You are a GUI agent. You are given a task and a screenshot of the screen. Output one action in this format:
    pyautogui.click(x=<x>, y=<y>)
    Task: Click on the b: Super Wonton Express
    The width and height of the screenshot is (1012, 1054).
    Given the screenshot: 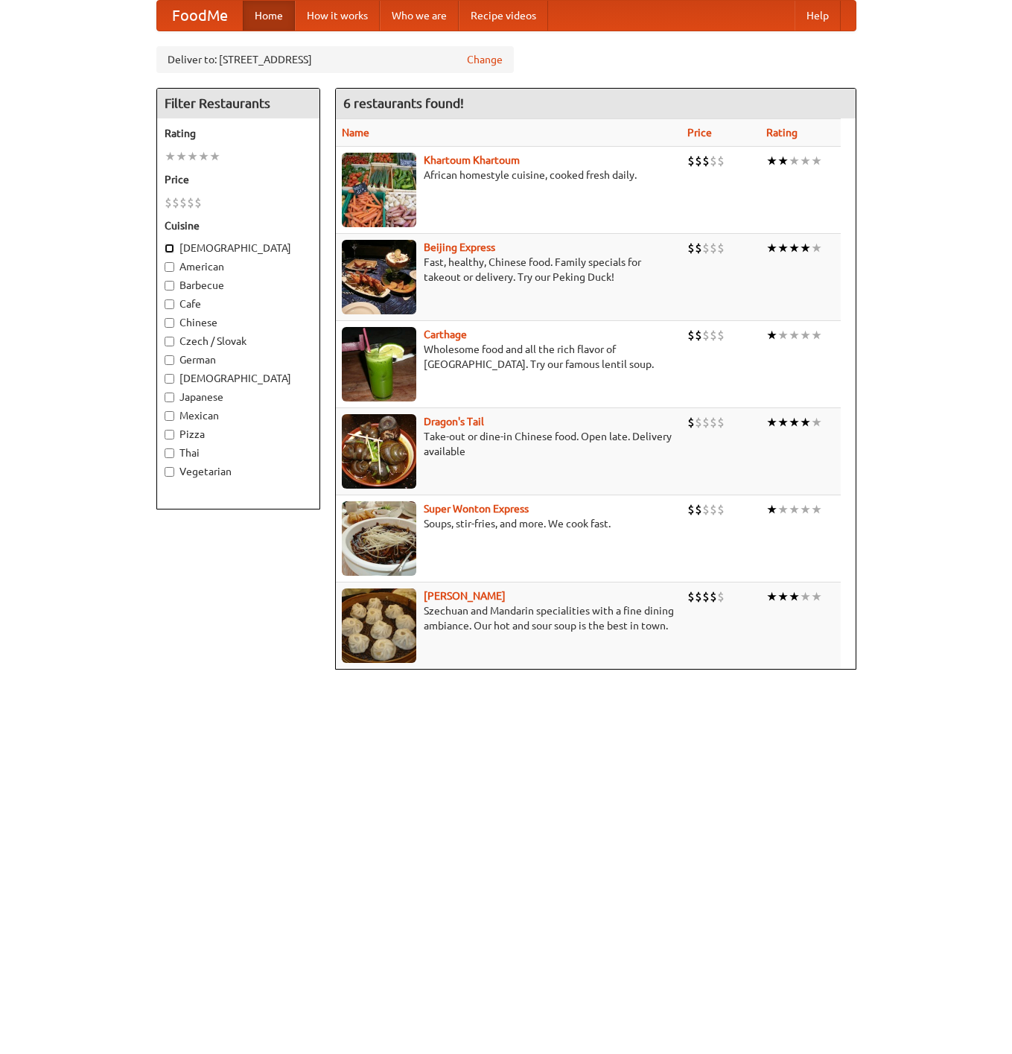 What is the action you would take?
    pyautogui.click(x=476, y=509)
    